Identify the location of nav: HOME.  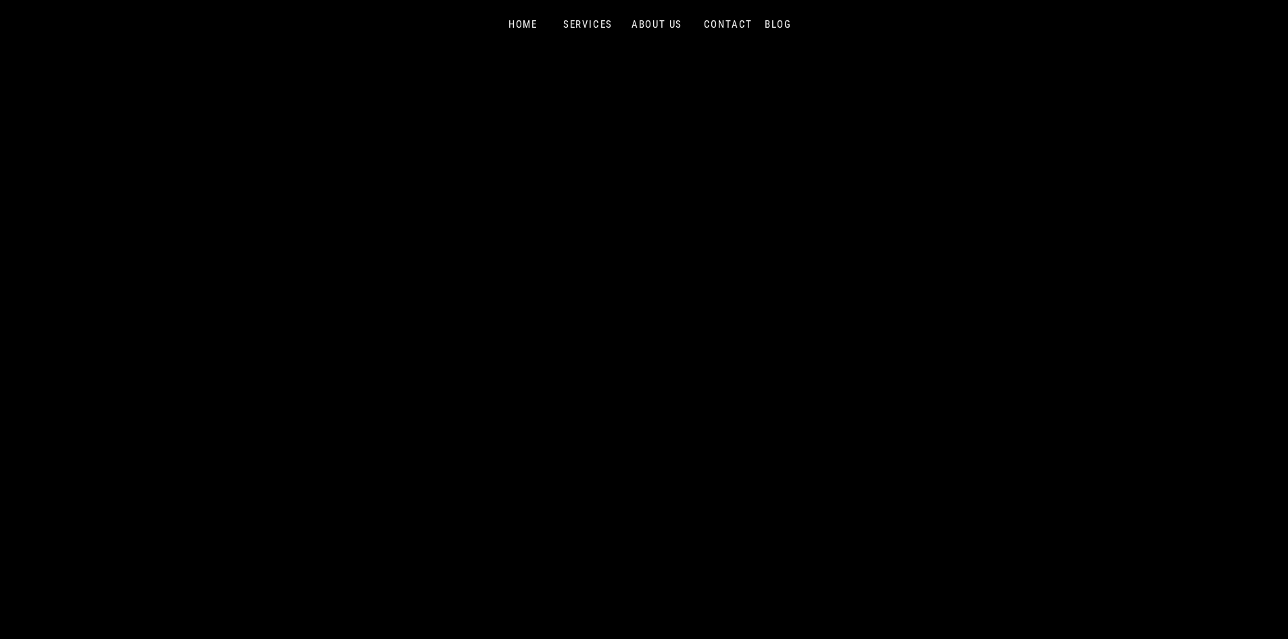
(522, 24).